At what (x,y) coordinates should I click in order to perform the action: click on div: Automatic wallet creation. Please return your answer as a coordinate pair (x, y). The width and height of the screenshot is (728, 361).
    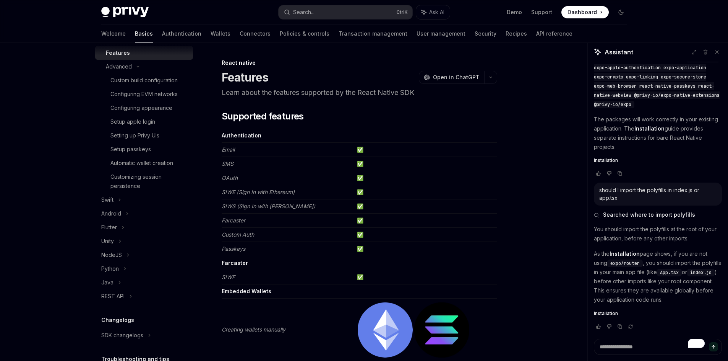
    Looking at the image, I should click on (142, 163).